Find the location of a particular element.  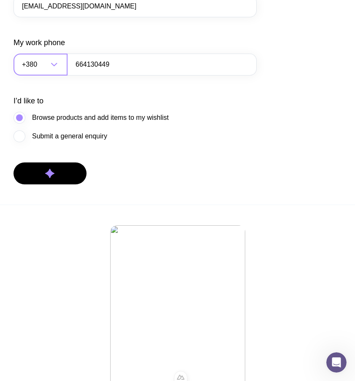

input: 0400123456 is located at coordinates (161, 65).